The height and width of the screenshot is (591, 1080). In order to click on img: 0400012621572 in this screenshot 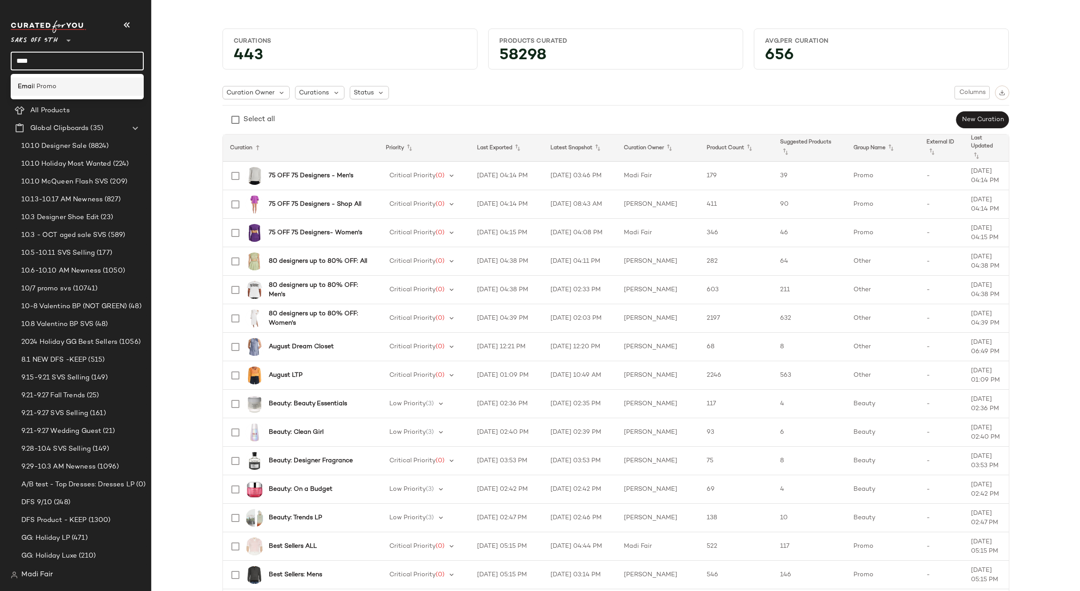, I will do `click(255, 518)`.